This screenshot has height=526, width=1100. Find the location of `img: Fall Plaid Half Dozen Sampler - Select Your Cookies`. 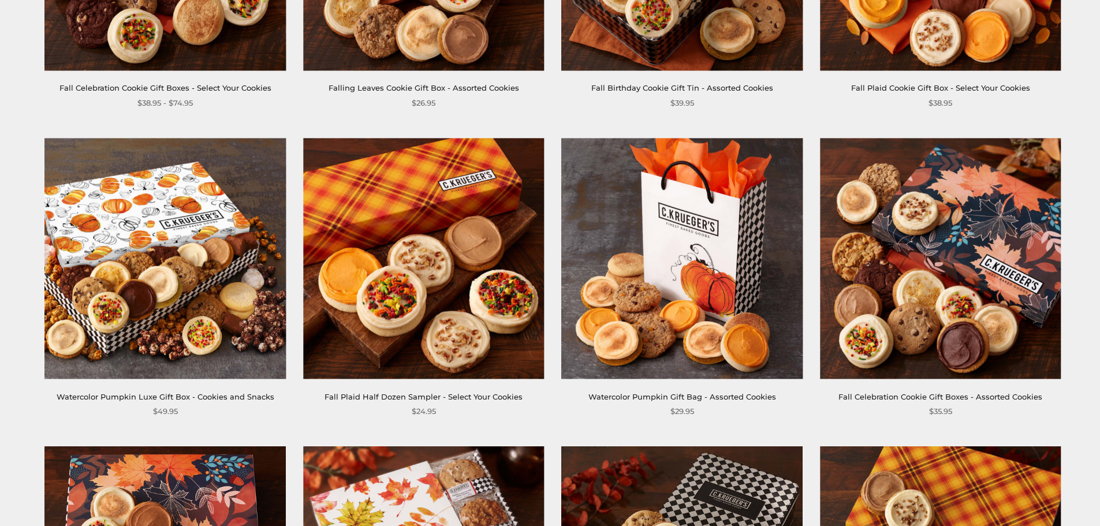

img: Fall Plaid Half Dozen Sampler - Select Your Cookies is located at coordinates (423, 258).